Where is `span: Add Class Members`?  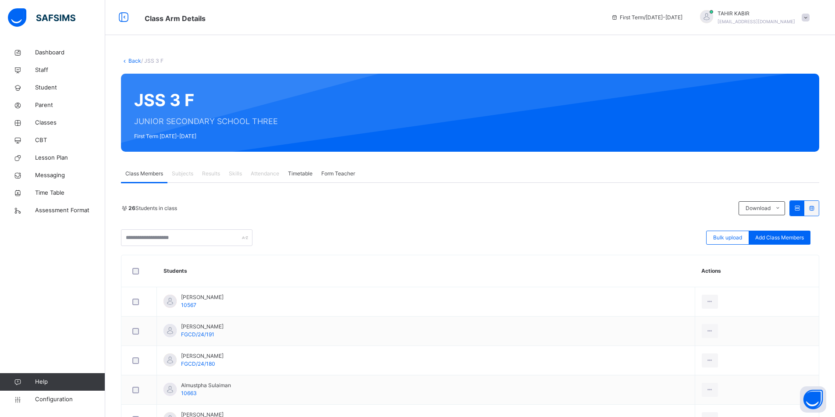
span: Add Class Members is located at coordinates (779, 238).